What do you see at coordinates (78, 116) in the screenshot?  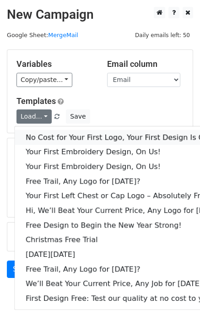 I see `button: Save` at bounding box center [78, 116].